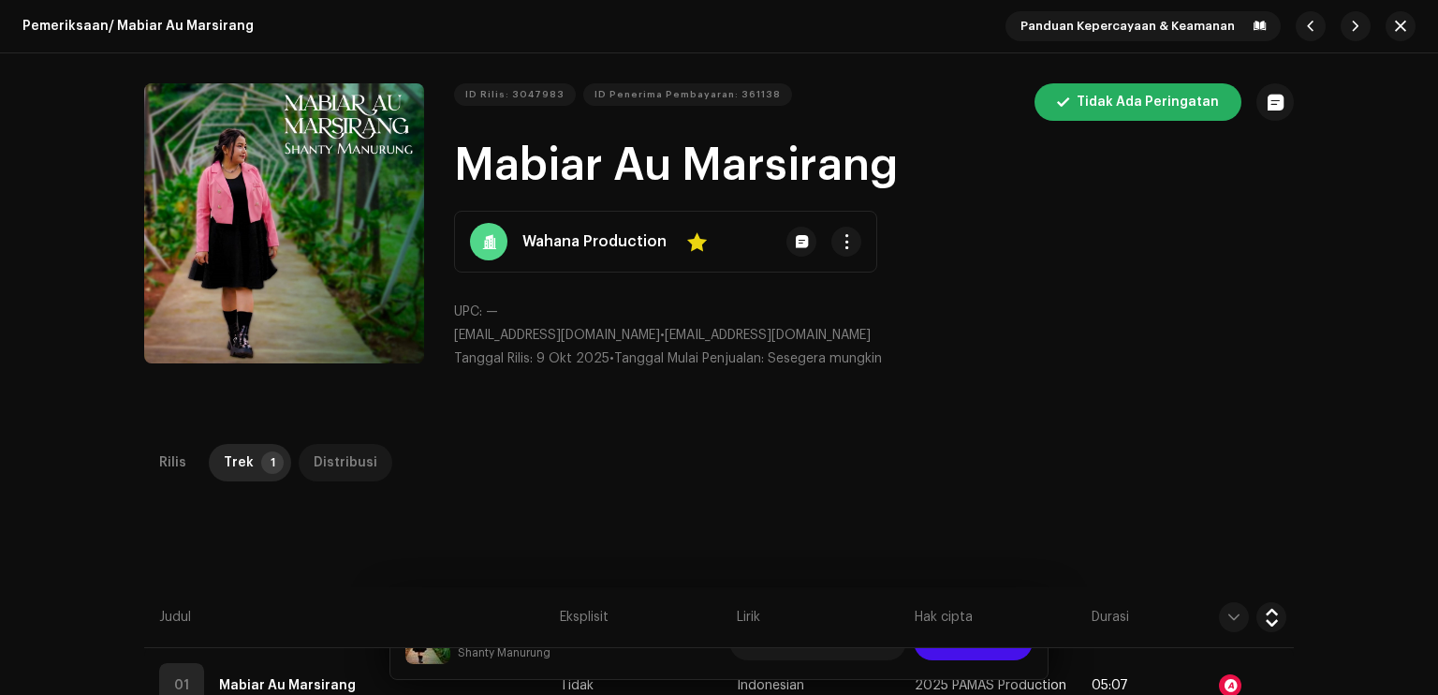 Image resolution: width=1438 pixels, height=695 pixels. What do you see at coordinates (689, 358) in the screenshot?
I see `span: Tanggal Mulai Penjualan:` at bounding box center [689, 358].